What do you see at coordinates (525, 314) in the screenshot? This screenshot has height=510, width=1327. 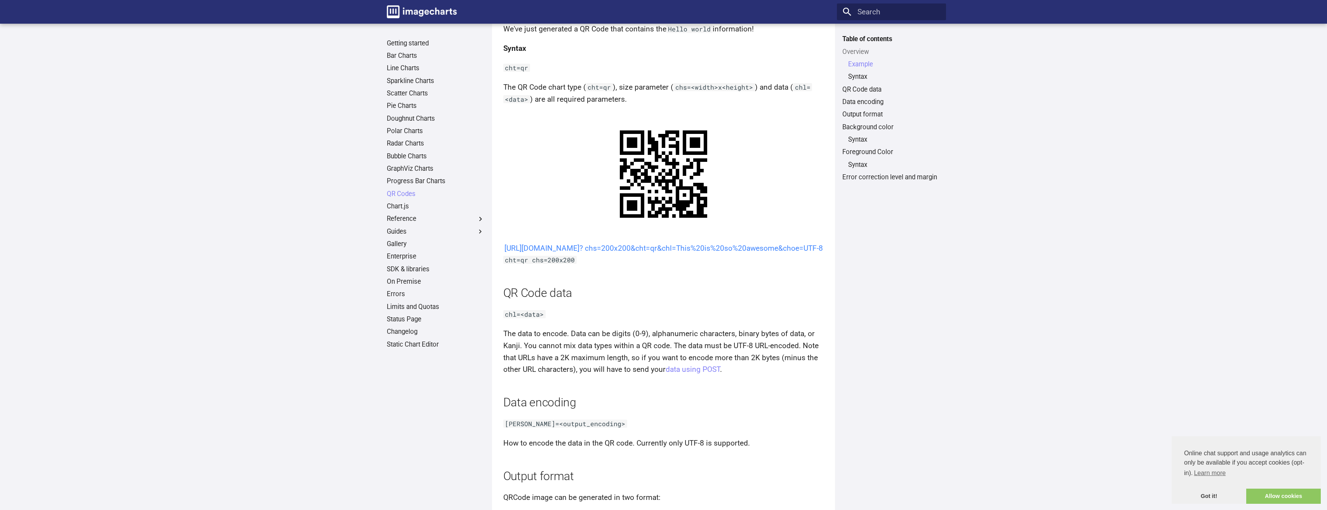 I see `code: chl=<data>` at bounding box center [525, 314].